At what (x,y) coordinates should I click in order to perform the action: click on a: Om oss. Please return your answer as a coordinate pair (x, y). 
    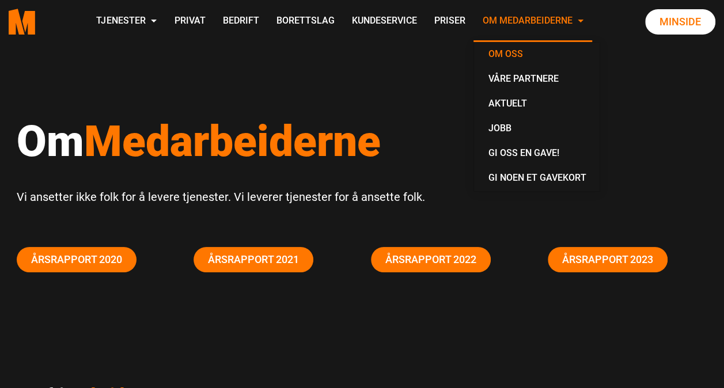
    Looking at the image, I should click on (537, 55).